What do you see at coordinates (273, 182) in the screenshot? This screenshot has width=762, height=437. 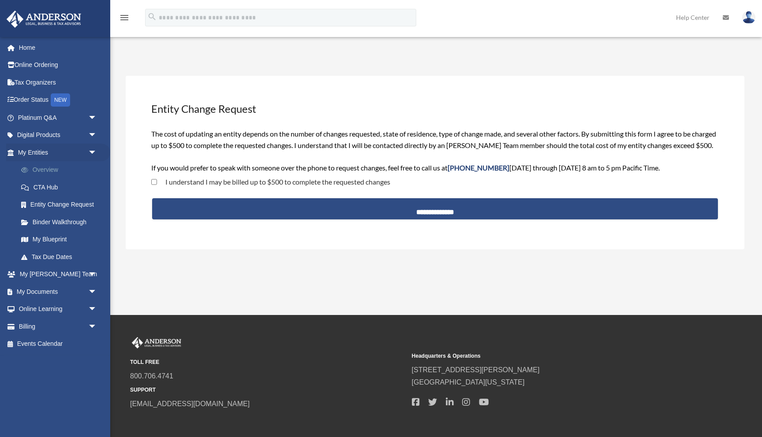 I see `label: I understand I may be billed up to $500 to complete the requested changes` at bounding box center [273, 182].